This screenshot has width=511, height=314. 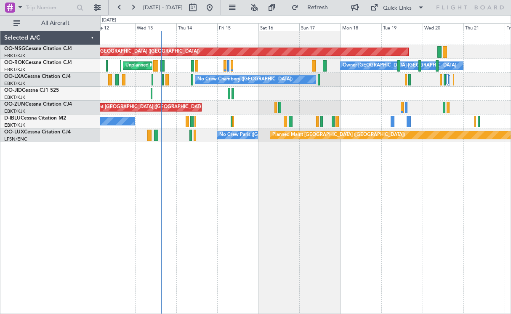 I want to click on a: OO-NSGCessna Citation CJ4, so click(x=38, y=49).